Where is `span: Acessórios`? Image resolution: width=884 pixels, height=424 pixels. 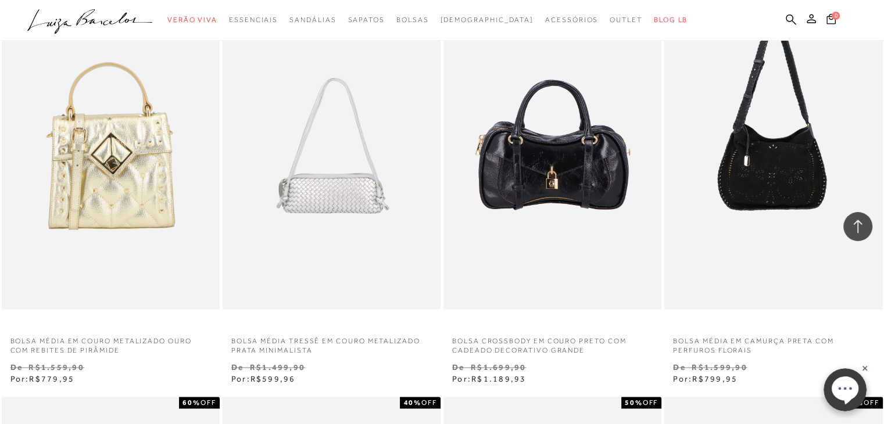 span: Acessórios is located at coordinates (571, 20).